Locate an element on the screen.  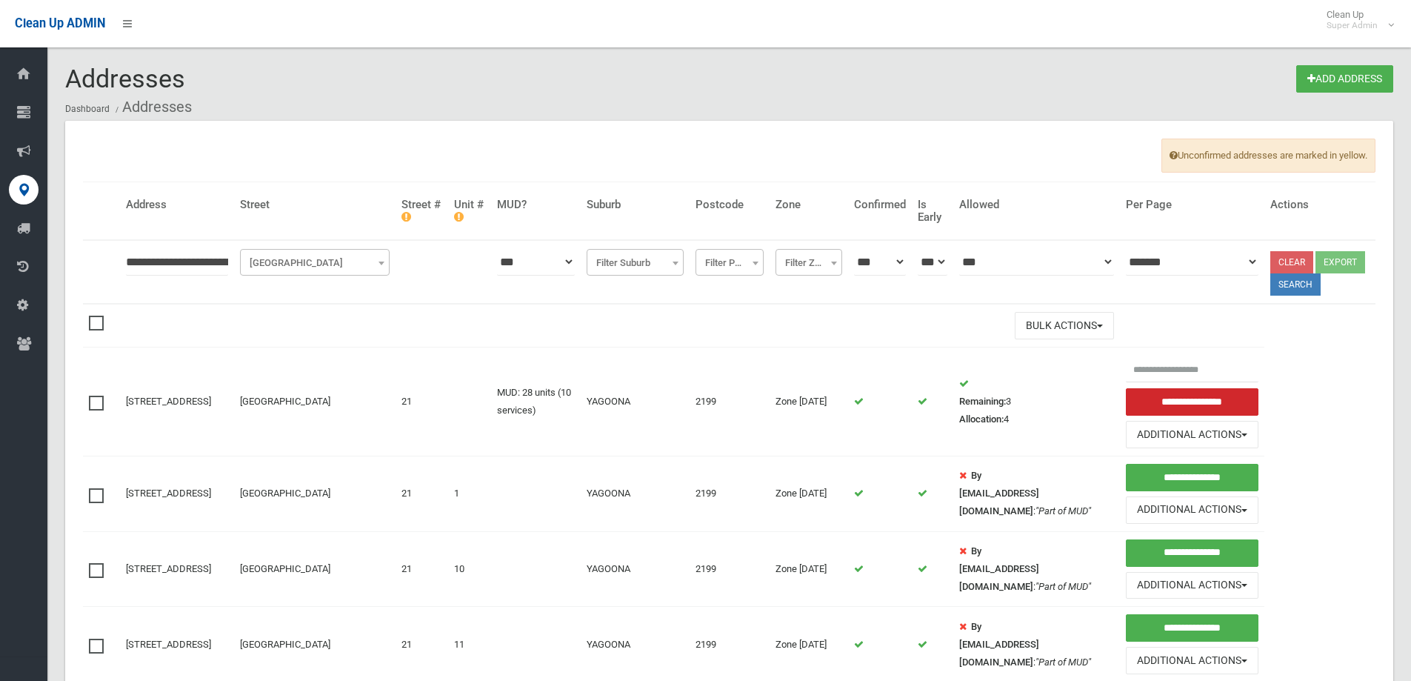
h4: Postcode is located at coordinates (730, 204).